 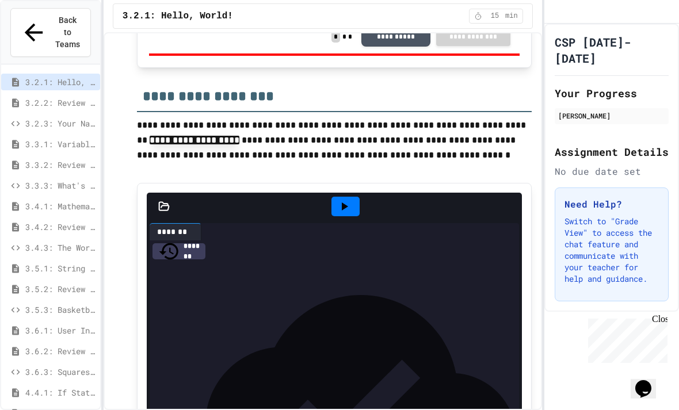 What do you see at coordinates (60, 330) in the screenshot?
I see `span: 3.6.1: User Input` at bounding box center [60, 330].